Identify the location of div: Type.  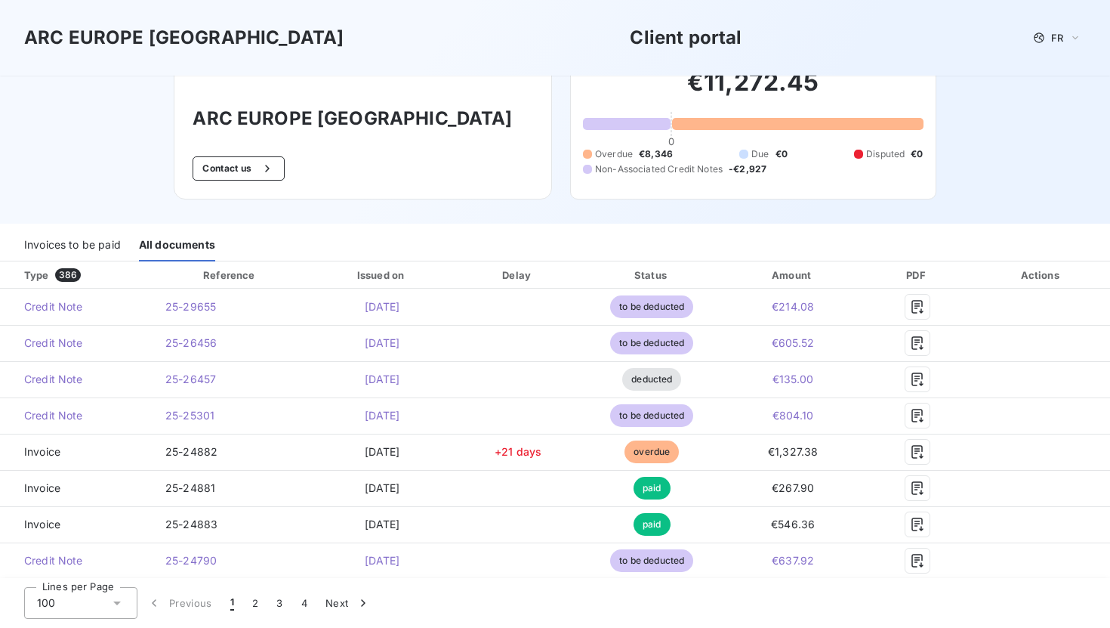
(82, 275).